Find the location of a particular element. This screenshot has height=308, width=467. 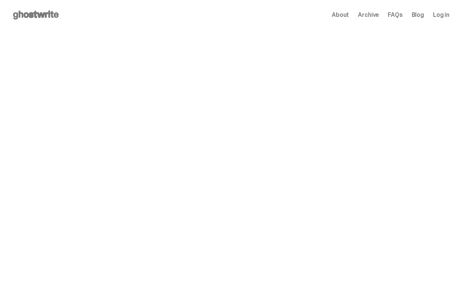

a: Log in is located at coordinates (441, 15).